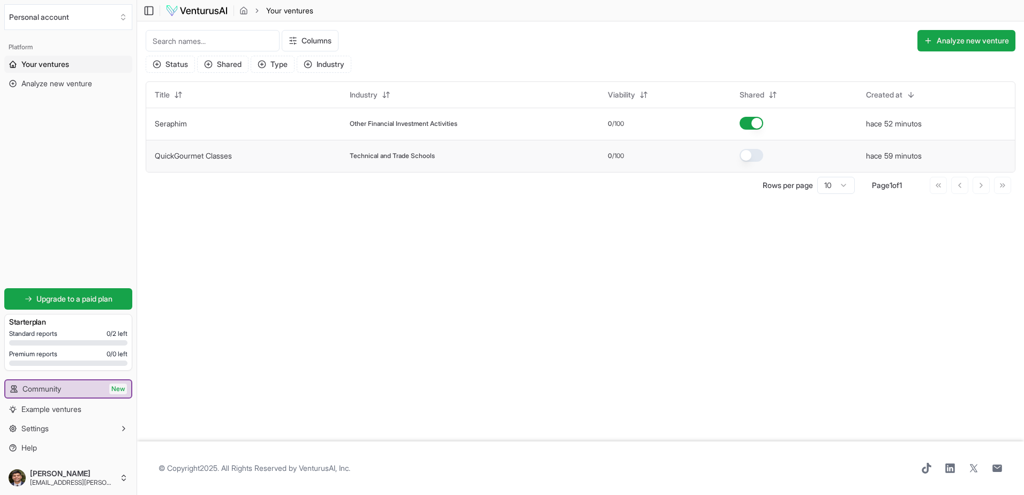 Image resolution: width=1024 pixels, height=495 pixels. Describe the element at coordinates (310, 41) in the screenshot. I see `button: Columns` at that location.